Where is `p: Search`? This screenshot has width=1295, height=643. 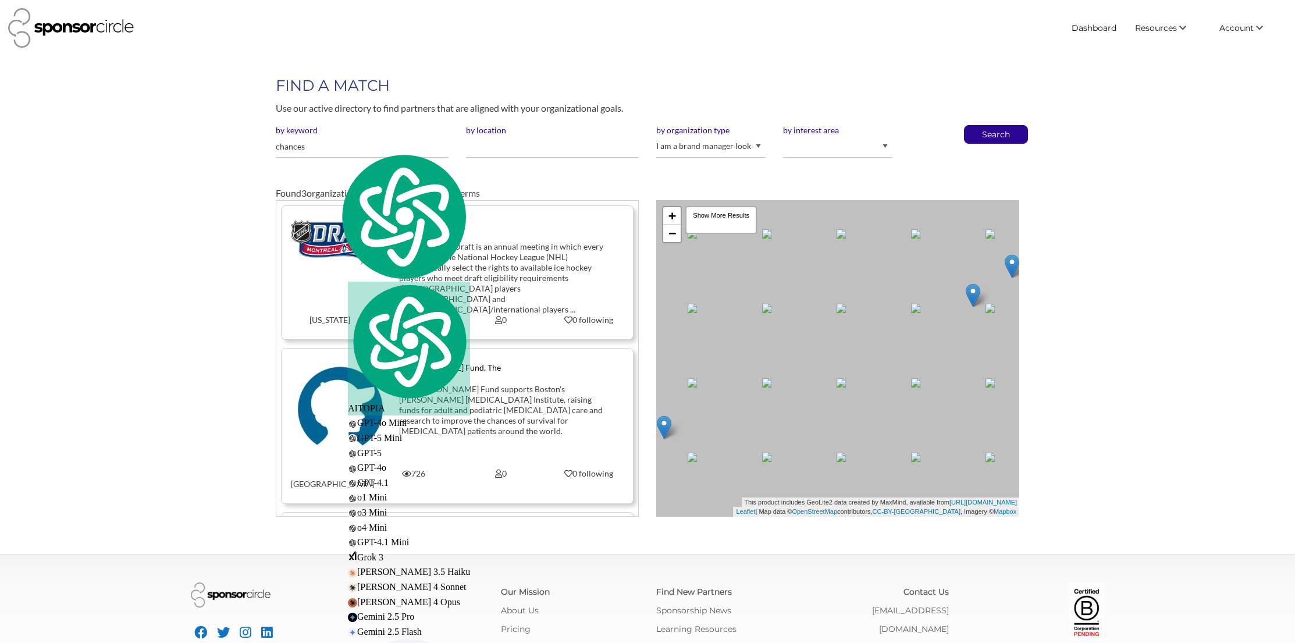
p: Search is located at coordinates (996, 134).